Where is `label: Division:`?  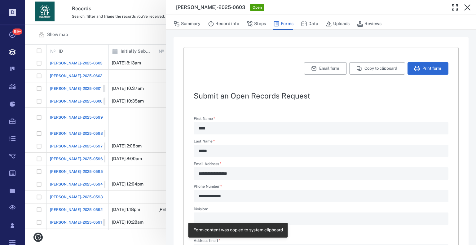
label: Division: is located at coordinates (321, 210).